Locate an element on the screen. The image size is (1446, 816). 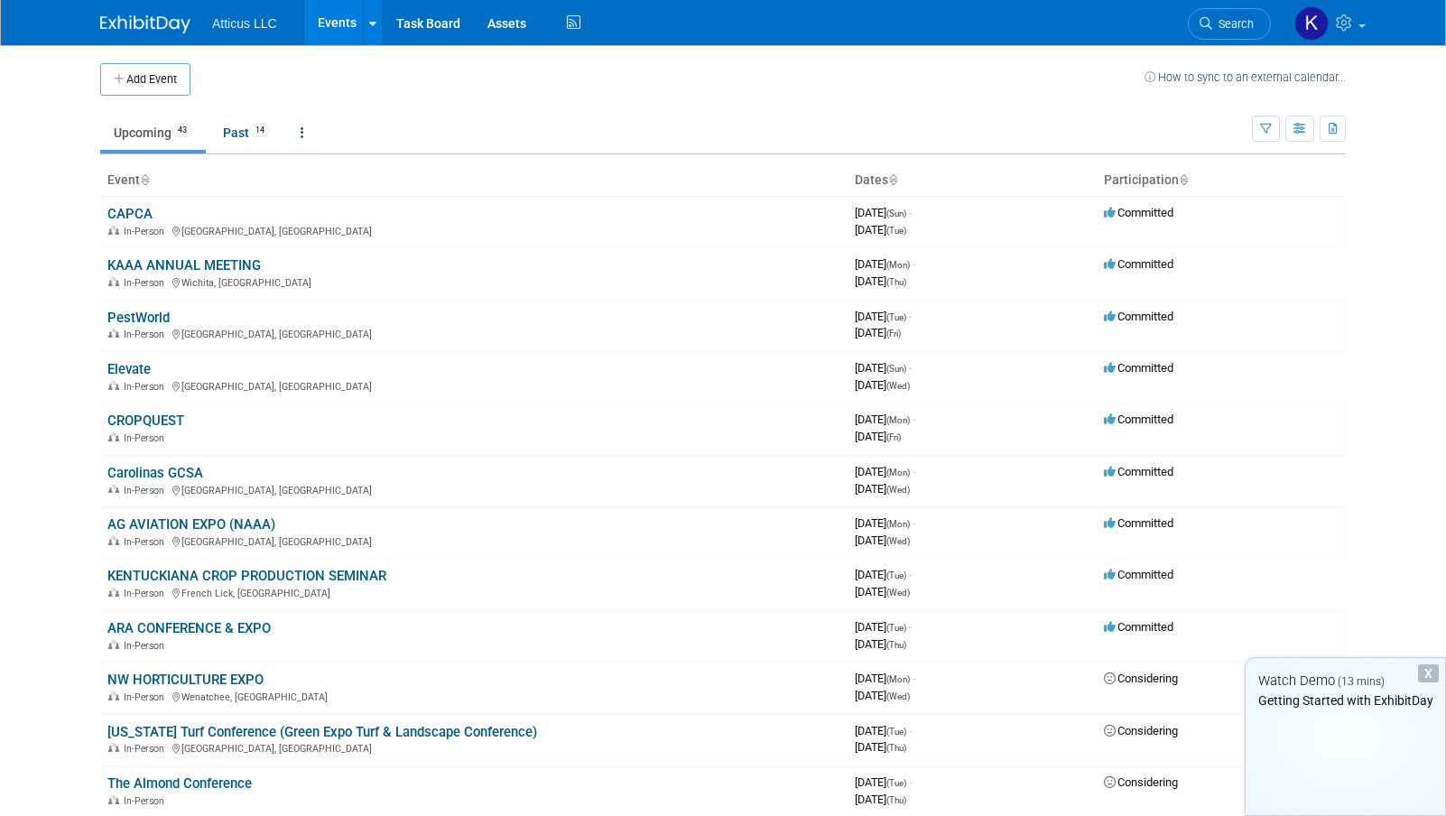
a: Past14 is located at coordinates (246, 133).